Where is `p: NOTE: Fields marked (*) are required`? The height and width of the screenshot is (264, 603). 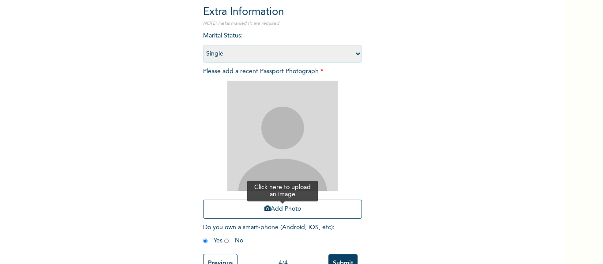 p: NOTE: Fields marked (*) are required is located at coordinates (282, 23).